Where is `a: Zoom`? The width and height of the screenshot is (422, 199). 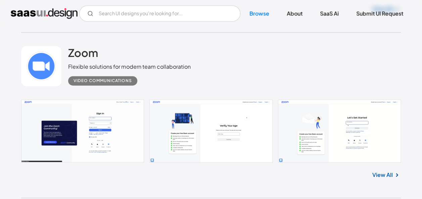
a: Zoom is located at coordinates (83, 54).